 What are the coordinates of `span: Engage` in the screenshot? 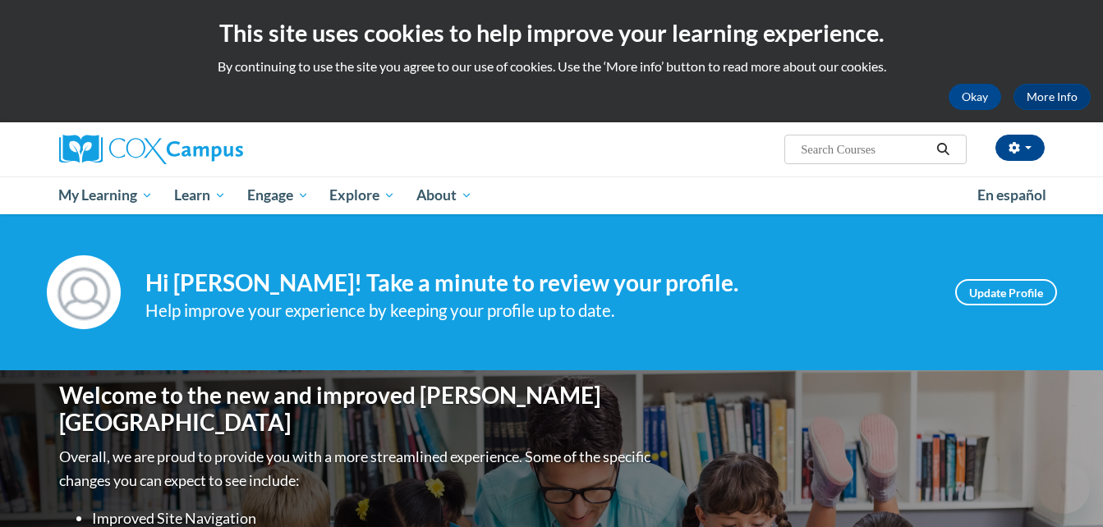 It's located at (278, 195).